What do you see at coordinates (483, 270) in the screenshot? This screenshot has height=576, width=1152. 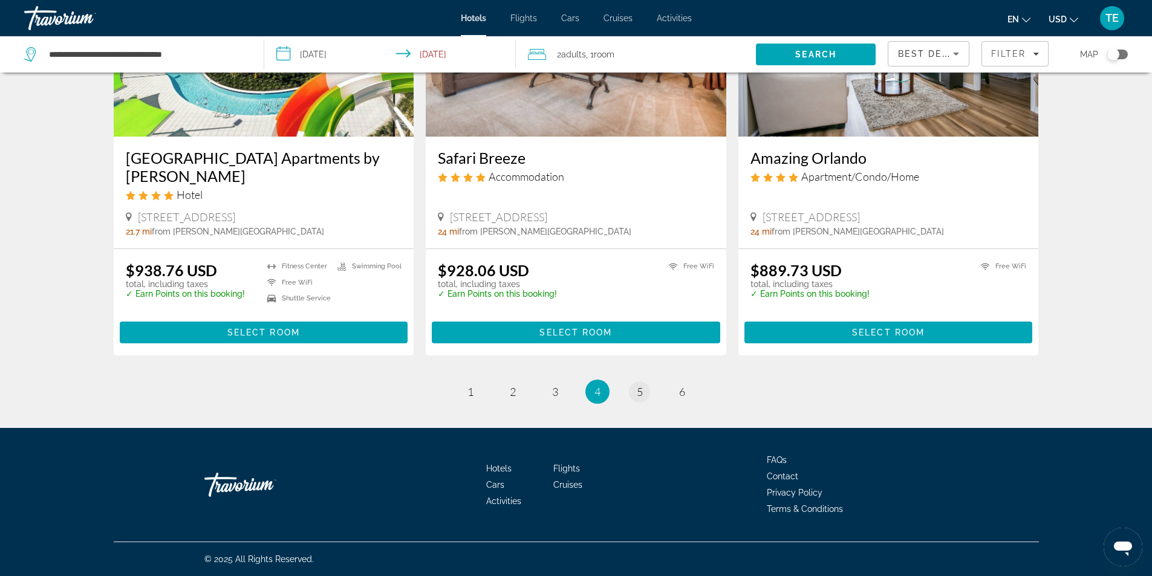 I see `ins: $928.06 USD` at bounding box center [483, 270].